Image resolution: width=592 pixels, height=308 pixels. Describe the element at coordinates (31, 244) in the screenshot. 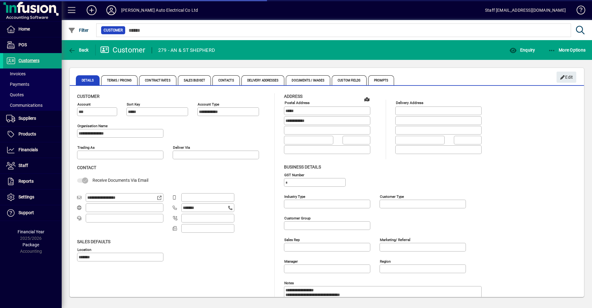

I see `span: Package` at that location.